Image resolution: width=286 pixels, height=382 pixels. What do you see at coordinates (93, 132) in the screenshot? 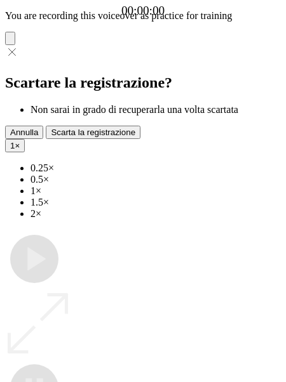
I see `button: Scarta la registrazione` at bounding box center [93, 132].